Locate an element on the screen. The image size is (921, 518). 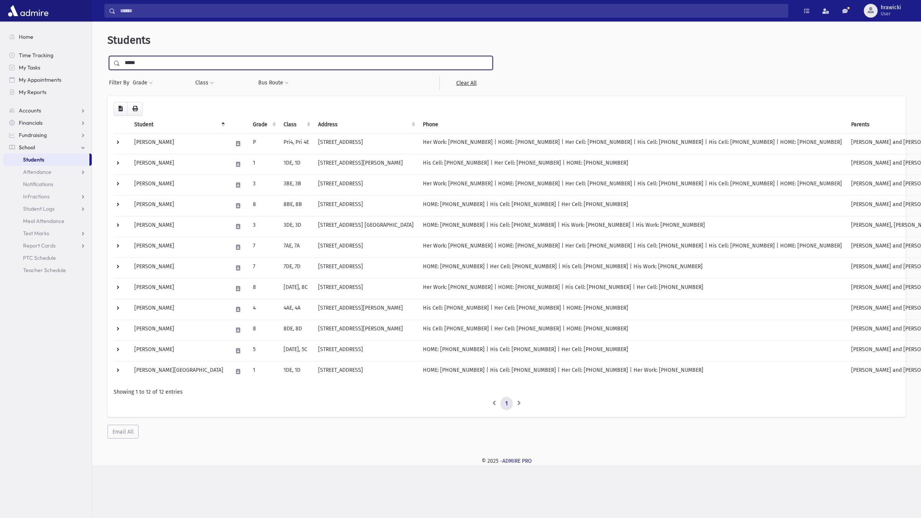
a: Accounts is located at coordinates (47, 111).